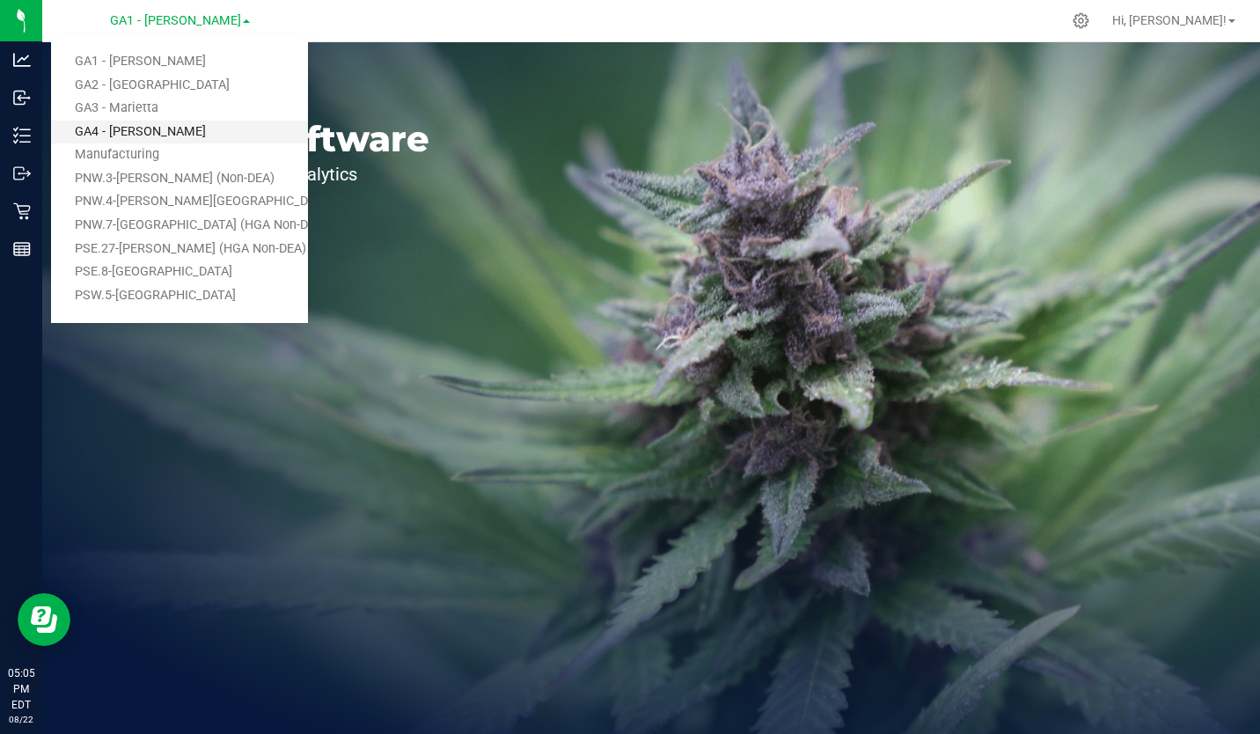 This screenshot has height=734, width=1260. What do you see at coordinates (180, 108) in the screenshot?
I see `a: GA3 - Marietta` at bounding box center [180, 108].